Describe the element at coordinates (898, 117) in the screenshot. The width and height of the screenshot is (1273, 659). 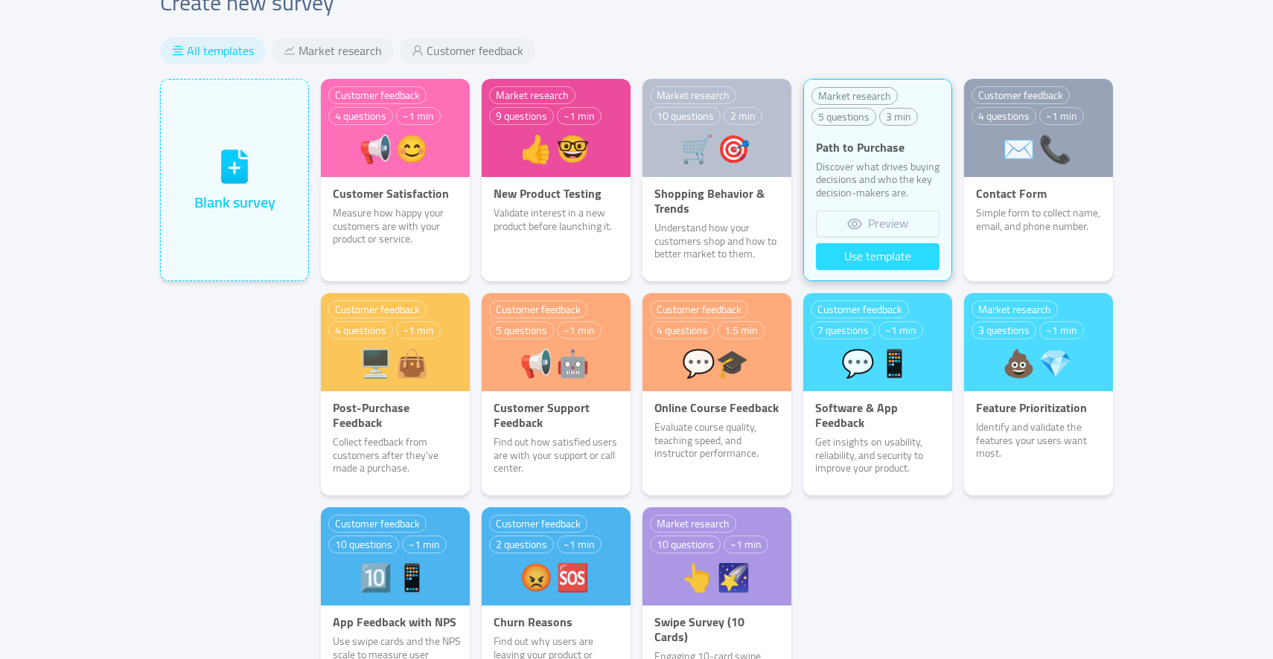
I see `div: 3 min` at that location.